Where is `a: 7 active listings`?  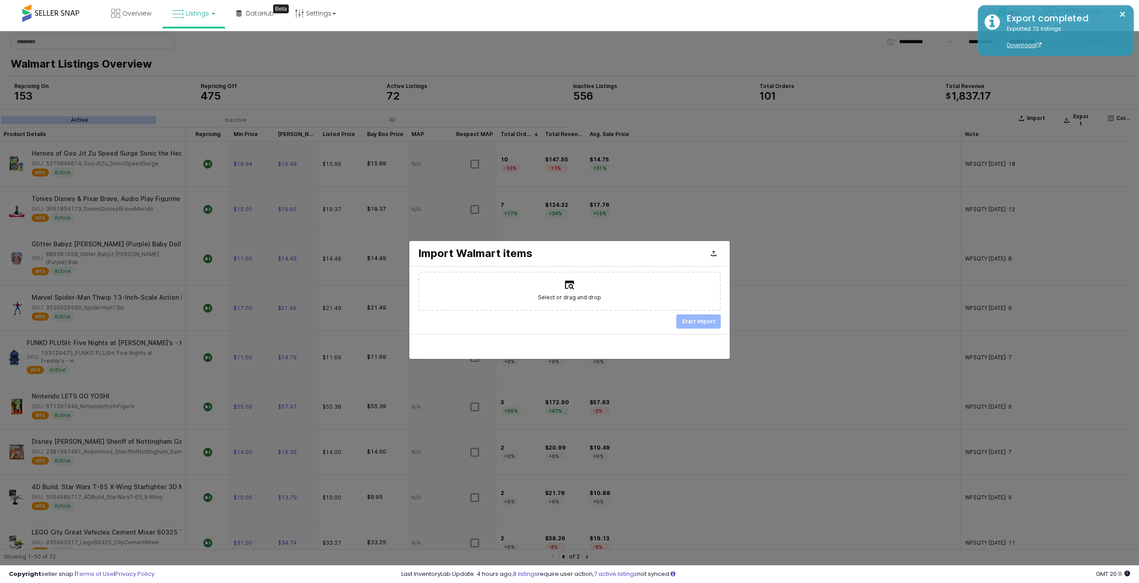 a: 7 active listings is located at coordinates (615, 574).